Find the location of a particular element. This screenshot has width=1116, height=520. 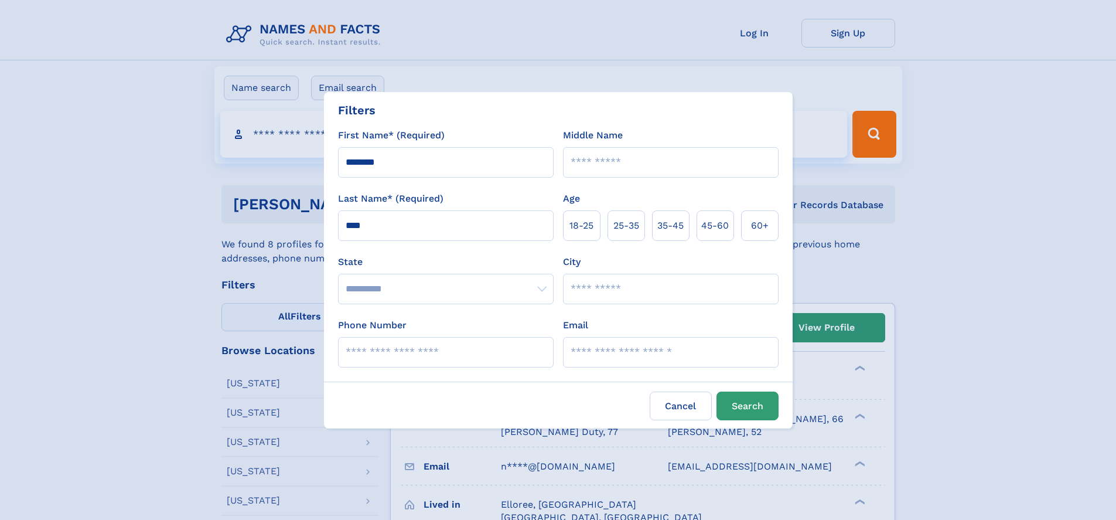

label: State is located at coordinates (446, 262).